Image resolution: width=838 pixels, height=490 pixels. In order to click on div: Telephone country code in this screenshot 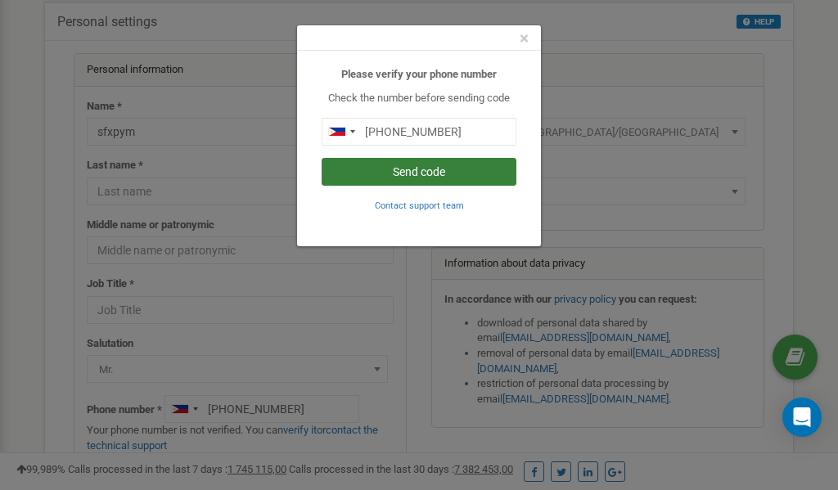, I will do `click(341, 132)`.